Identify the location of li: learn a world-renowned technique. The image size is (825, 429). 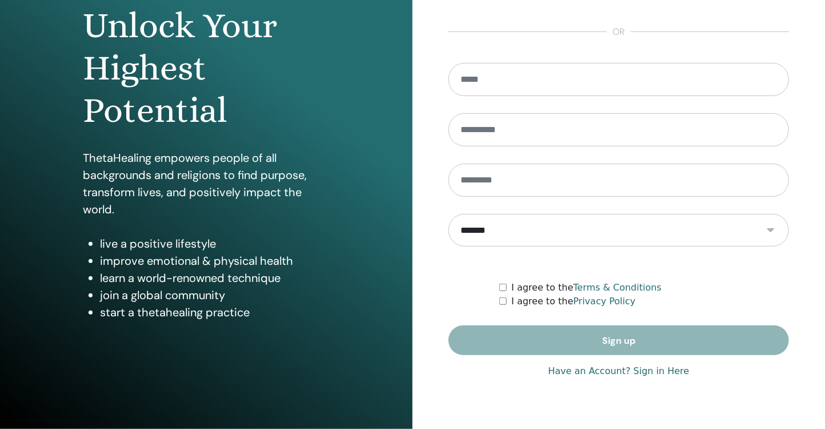
(214, 278).